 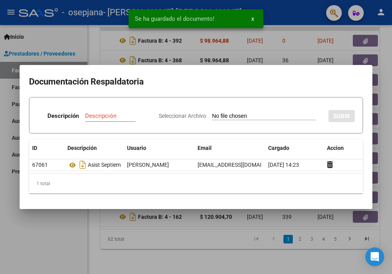 What do you see at coordinates (40, 165) in the screenshot?
I see `span: 67061` at bounding box center [40, 165].